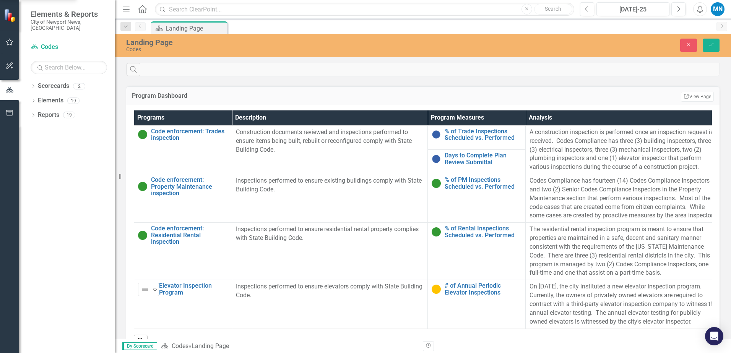 This screenshot has height=353, width=731. I want to click on img: Caution, so click(436, 289).